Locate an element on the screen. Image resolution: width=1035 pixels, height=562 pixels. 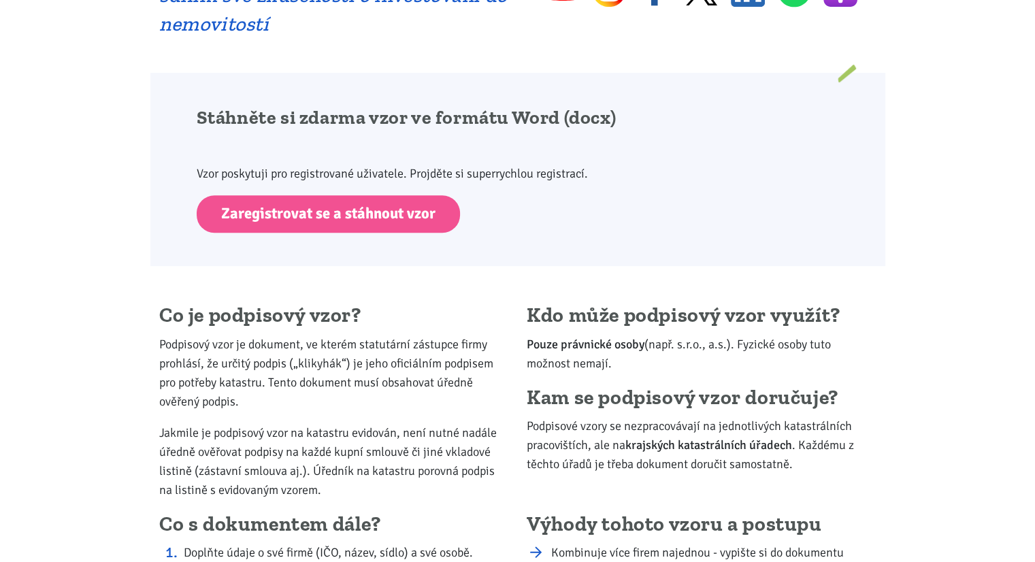
p: Vzor poskytuji pro registrované uživatele. Projděte si superrychlou registrací. is located at coordinates (435, 174).